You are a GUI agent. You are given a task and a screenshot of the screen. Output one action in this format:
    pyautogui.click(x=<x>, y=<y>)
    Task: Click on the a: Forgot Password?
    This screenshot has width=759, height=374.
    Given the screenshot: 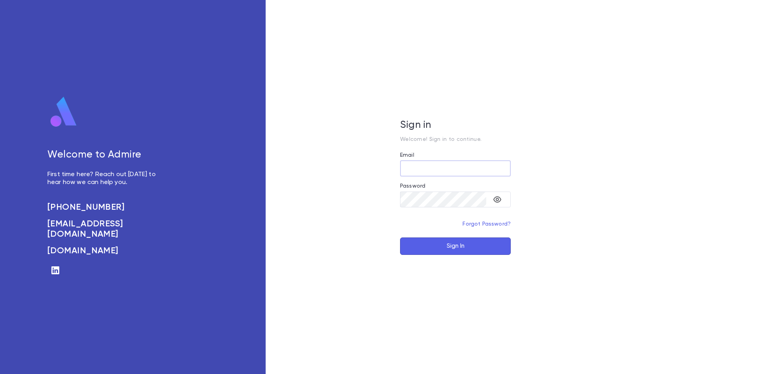 What is the action you would take?
    pyautogui.click(x=487, y=224)
    